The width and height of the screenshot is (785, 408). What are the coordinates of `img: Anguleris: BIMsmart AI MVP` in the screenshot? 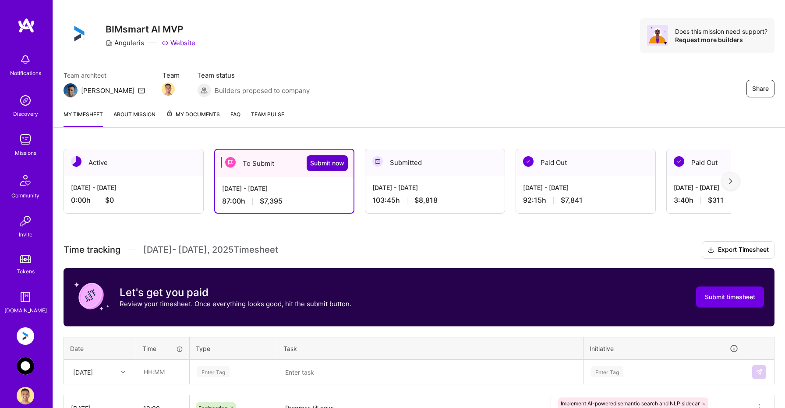 It's located at (25, 336).